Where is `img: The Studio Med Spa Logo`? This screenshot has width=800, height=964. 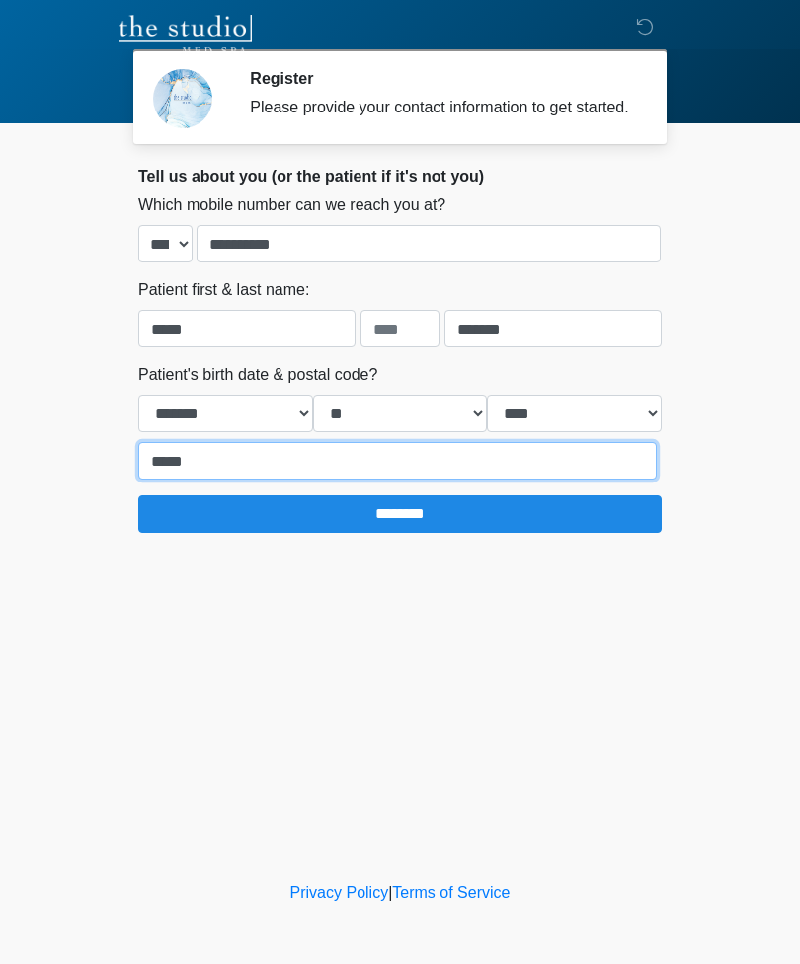 img: The Studio Med Spa Logo is located at coordinates (185, 35).